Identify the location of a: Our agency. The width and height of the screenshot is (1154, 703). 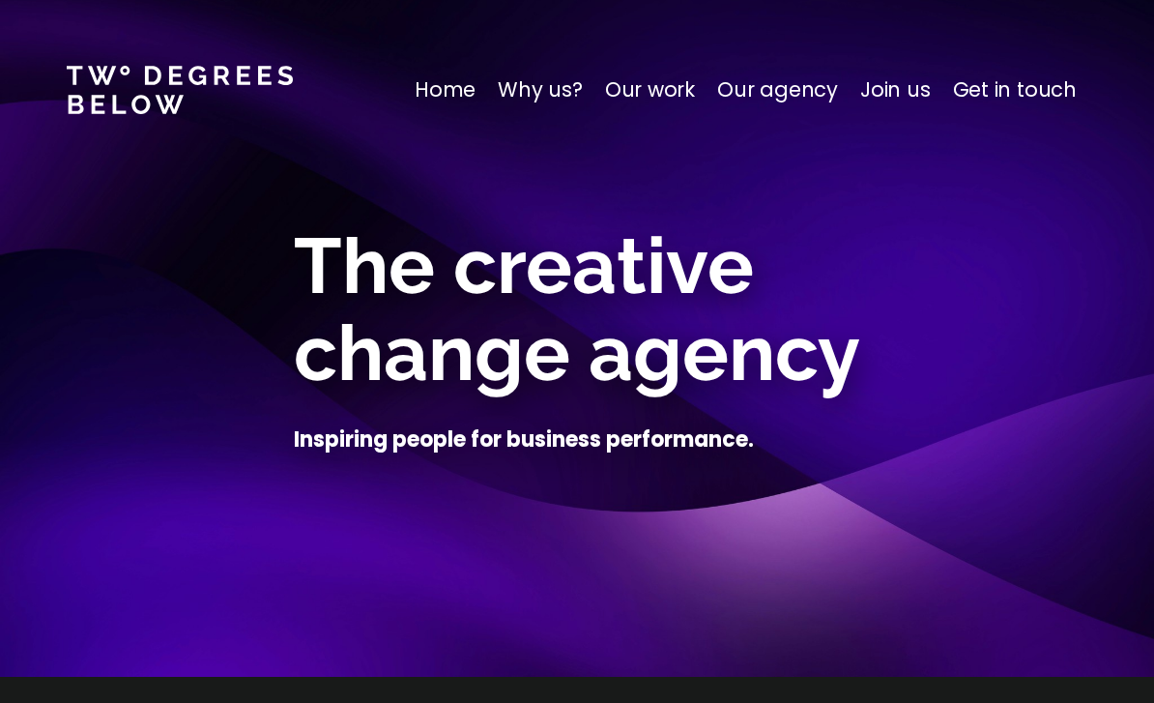
(777, 90).